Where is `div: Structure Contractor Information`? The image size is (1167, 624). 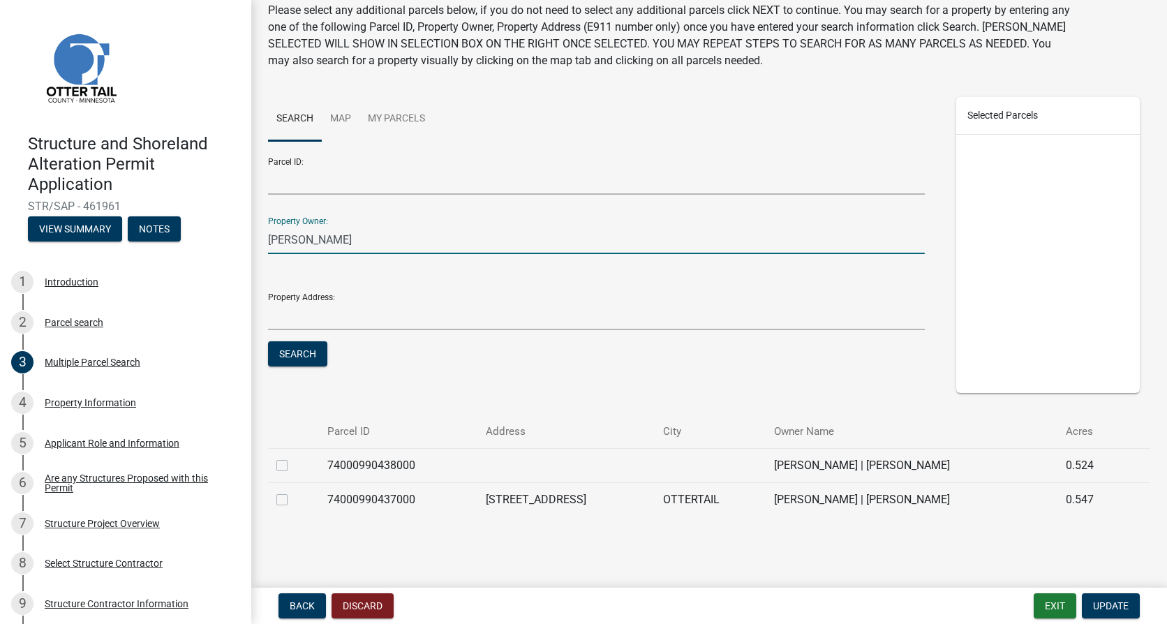
div: Structure Contractor Information is located at coordinates (117, 604).